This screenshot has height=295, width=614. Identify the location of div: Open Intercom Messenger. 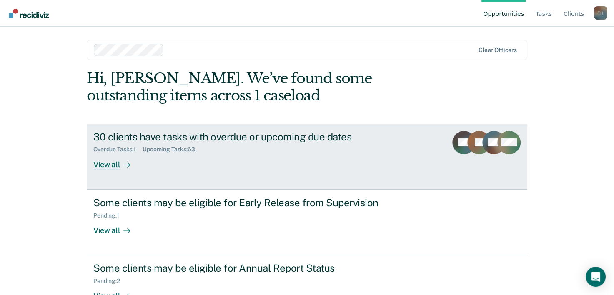
(596, 277).